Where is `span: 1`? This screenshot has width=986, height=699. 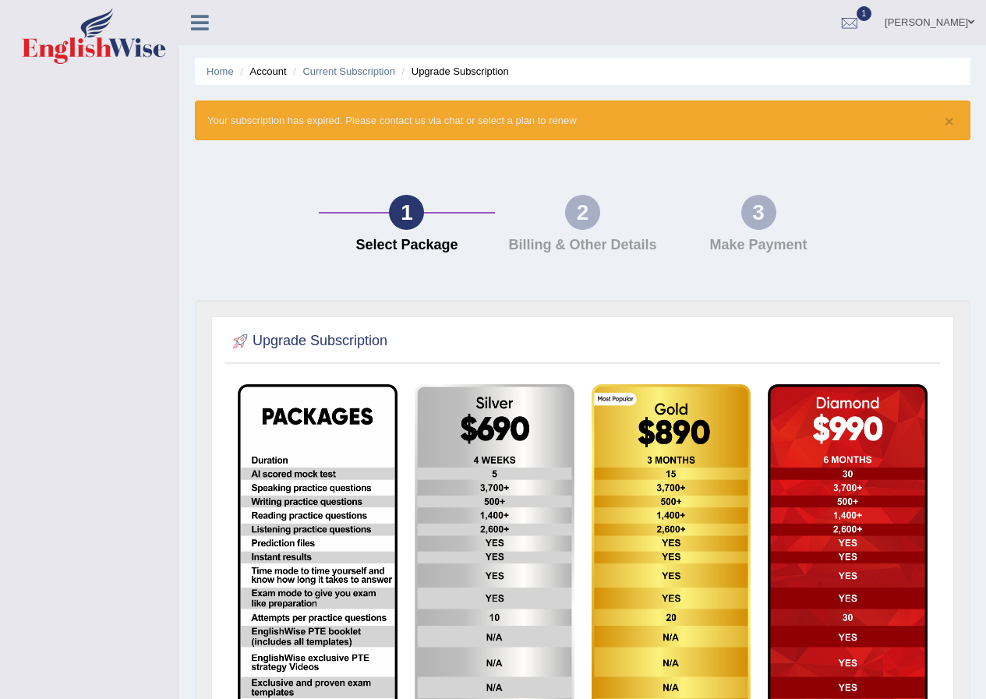
span: 1 is located at coordinates (864, 13).